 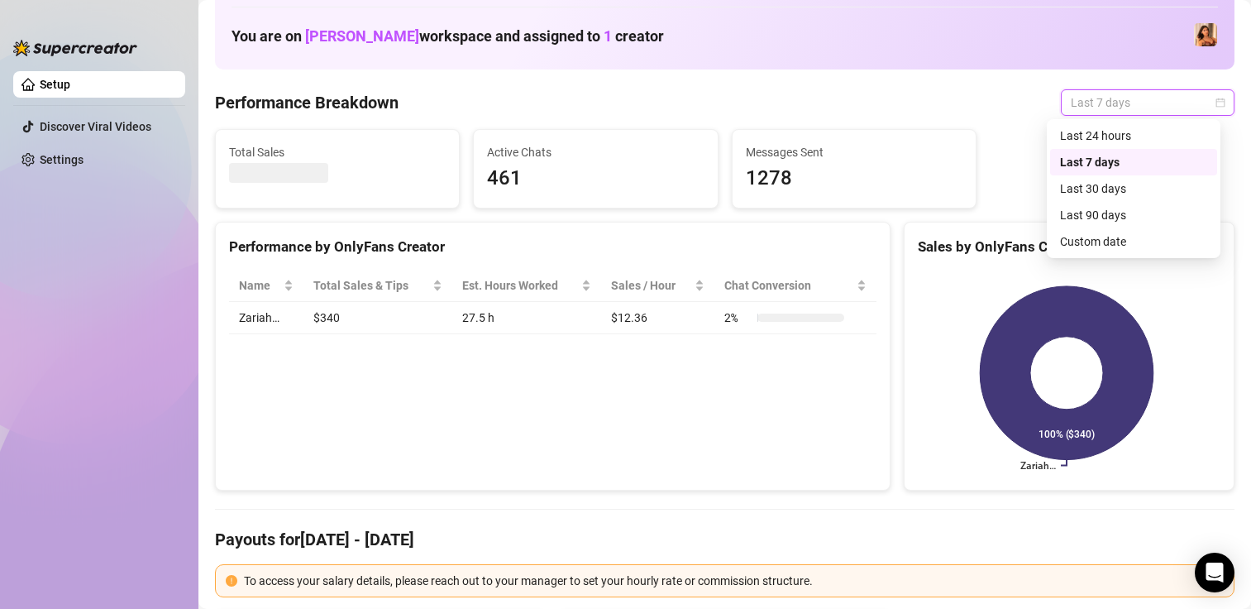 I want to click on span: 1278, so click(x=854, y=179).